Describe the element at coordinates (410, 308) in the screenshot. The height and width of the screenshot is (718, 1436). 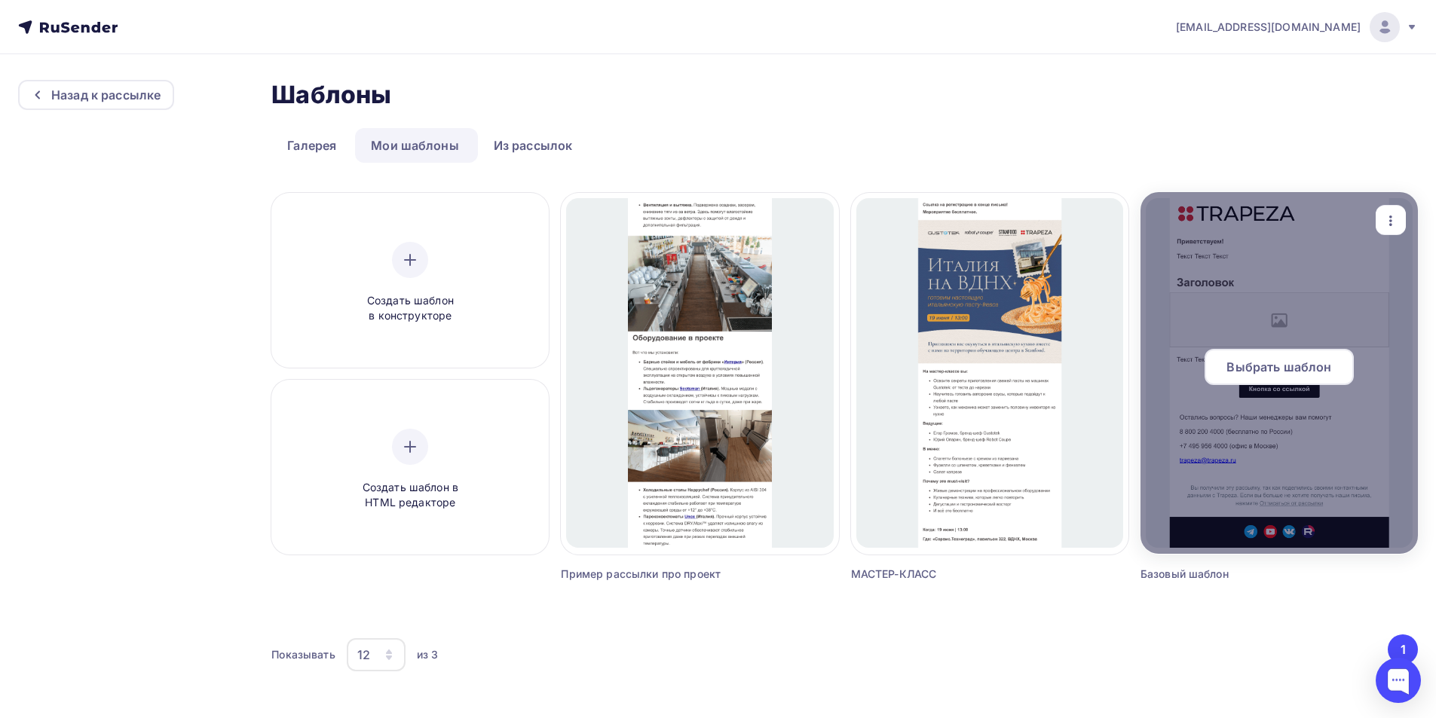
I see `span: Создать шаблон в конструкторе` at that location.